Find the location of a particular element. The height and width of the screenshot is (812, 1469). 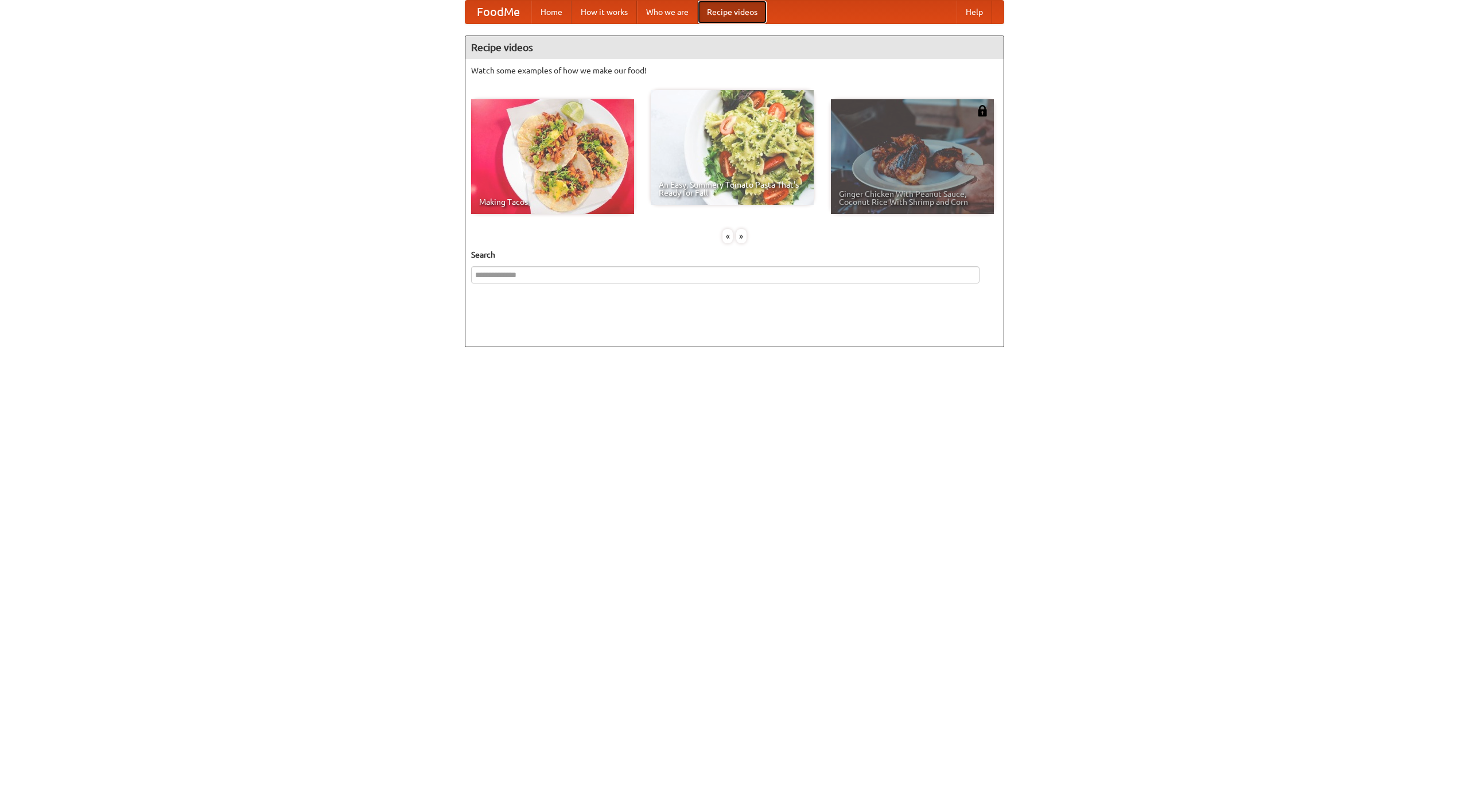

a: An Easy, Summery Tomato Pasta That's Ready for Fall is located at coordinates (732, 148).